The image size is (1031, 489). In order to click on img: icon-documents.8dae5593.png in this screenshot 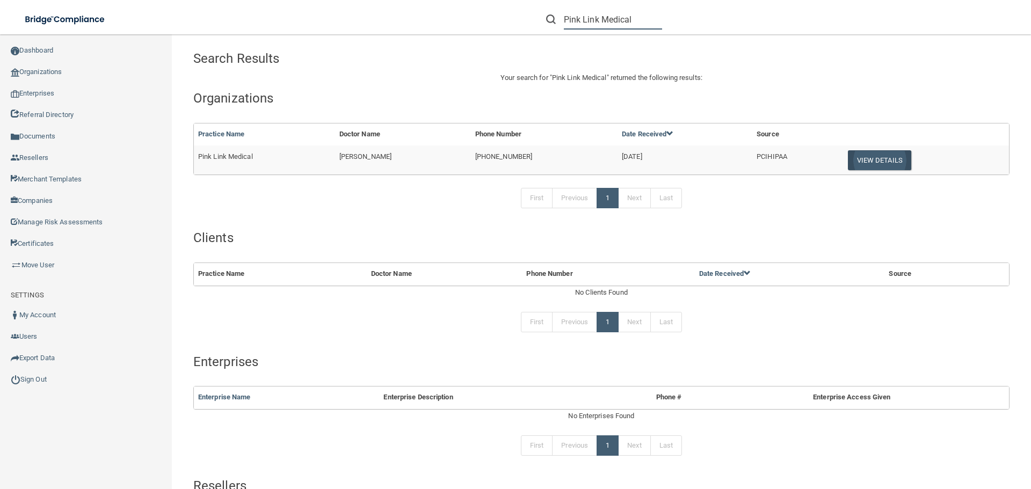, I will do `click(15, 137)`.